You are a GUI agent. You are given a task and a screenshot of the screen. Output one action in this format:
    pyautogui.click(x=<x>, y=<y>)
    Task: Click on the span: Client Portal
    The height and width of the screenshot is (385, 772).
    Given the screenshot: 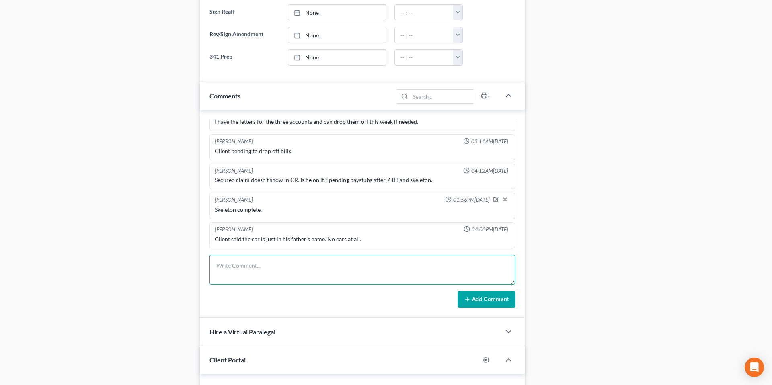 What is the action you would take?
    pyautogui.click(x=228, y=360)
    